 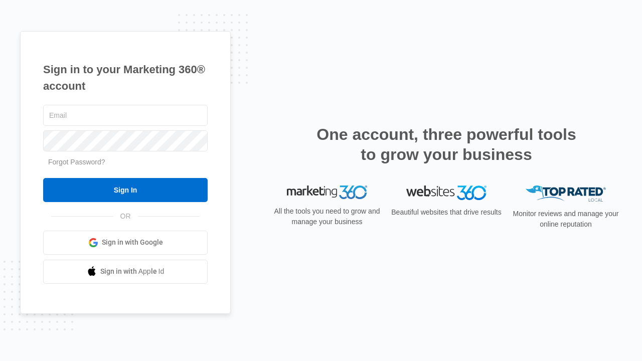 I want to click on span: Sign in with Apple Id, so click(x=133, y=272).